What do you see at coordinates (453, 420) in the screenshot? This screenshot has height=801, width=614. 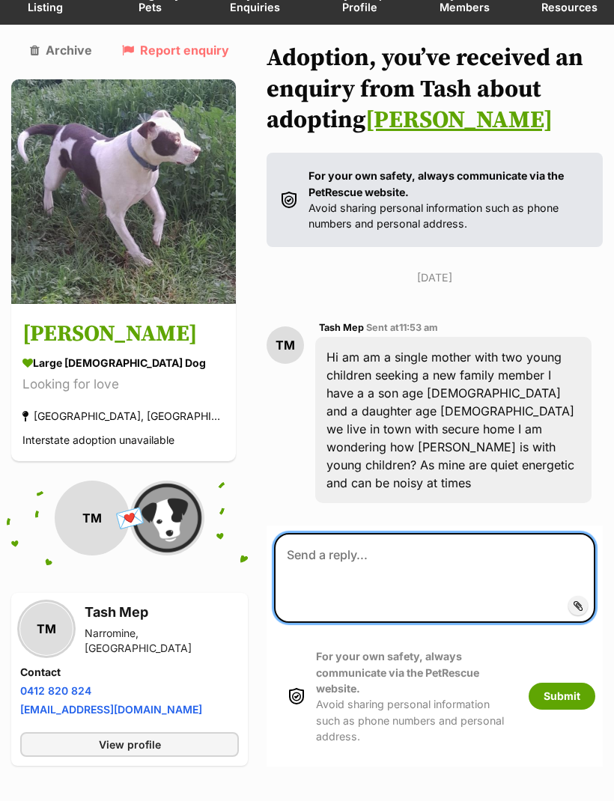 I see `div: Hi am am a single mother with two young children seeking a new family member I have a a son age [...` at bounding box center [453, 420].